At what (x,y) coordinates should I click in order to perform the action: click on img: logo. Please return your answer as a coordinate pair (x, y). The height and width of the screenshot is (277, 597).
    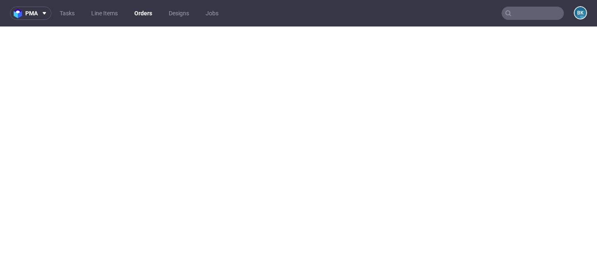
    Looking at the image, I should click on (19, 13).